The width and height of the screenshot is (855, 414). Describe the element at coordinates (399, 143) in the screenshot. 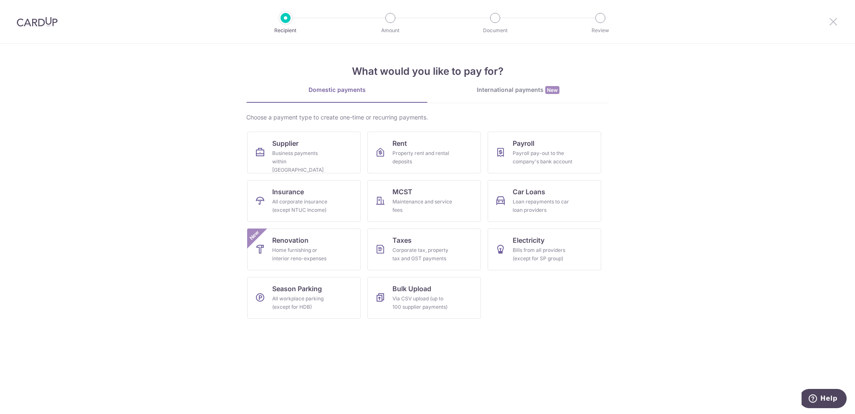

I see `span: Rent` at that location.